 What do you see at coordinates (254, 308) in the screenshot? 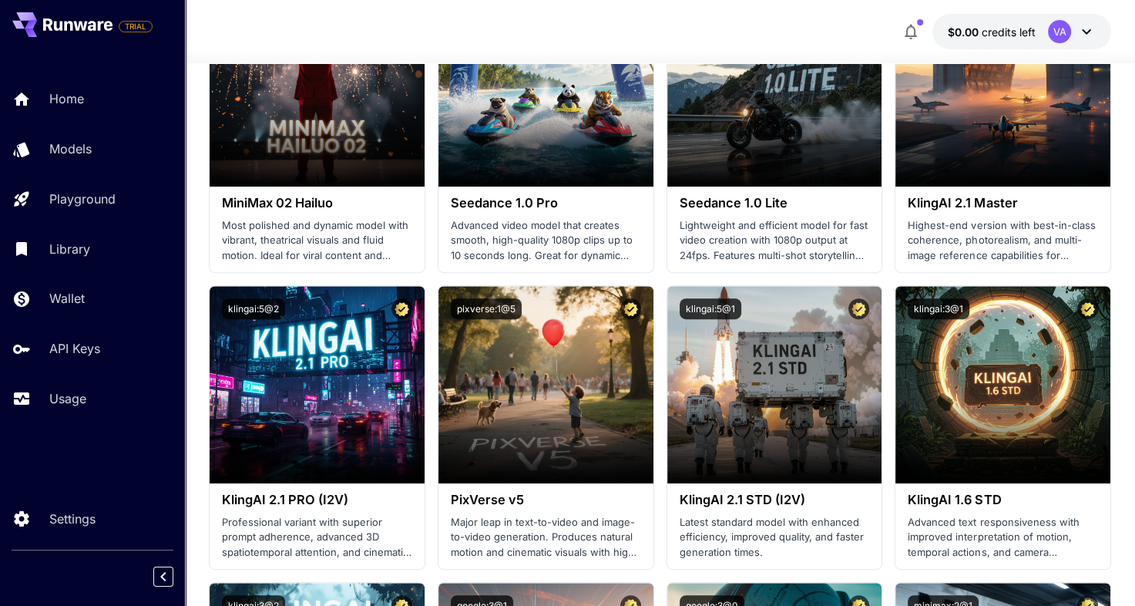
I see `button: klingai:5@2` at bounding box center [254, 308].